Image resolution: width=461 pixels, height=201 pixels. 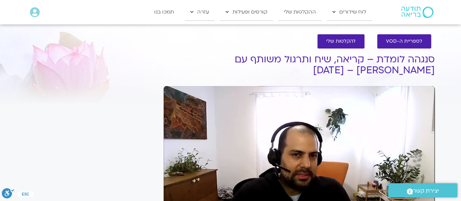 I want to click on a: להקלטות שלי, so click(x=341, y=41).